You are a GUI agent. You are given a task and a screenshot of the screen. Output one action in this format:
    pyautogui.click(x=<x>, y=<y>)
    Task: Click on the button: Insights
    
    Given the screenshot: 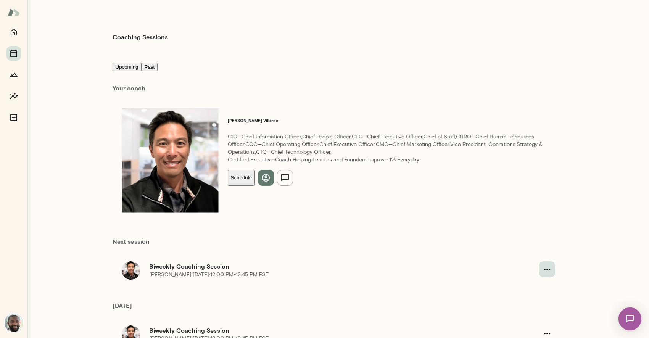 What is the action you would take?
    pyautogui.click(x=14, y=96)
    